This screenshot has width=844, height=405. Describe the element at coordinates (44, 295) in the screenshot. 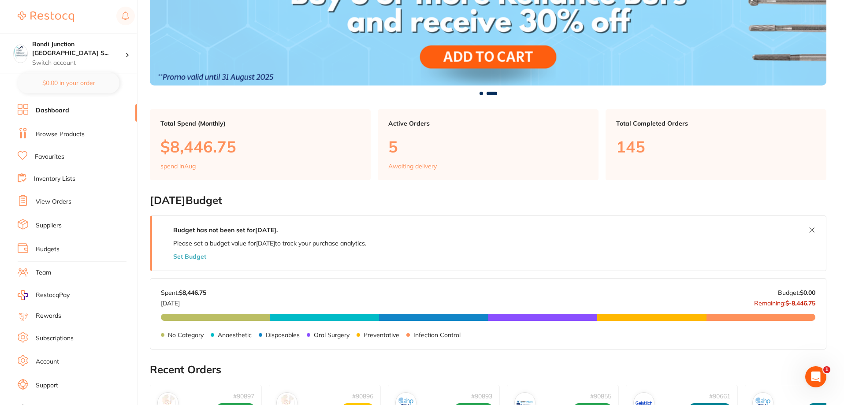

I see `a: RestocqPay` at that location.